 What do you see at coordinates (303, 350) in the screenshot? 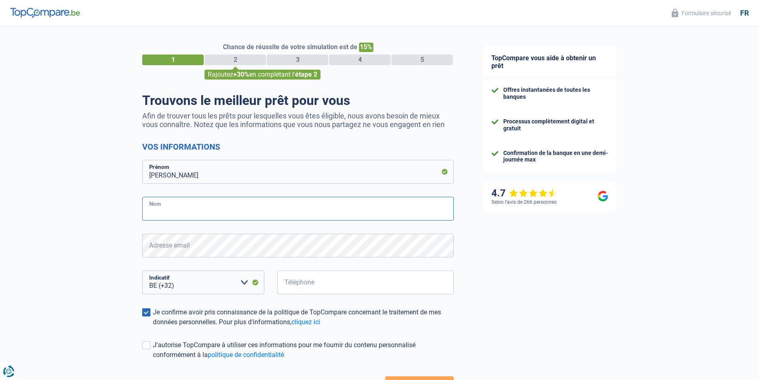
I see `div: J'autorise TopCompare à utiliser ces informations pour me fournir du contenu personnalisé conform...` at bounding box center [303, 350].